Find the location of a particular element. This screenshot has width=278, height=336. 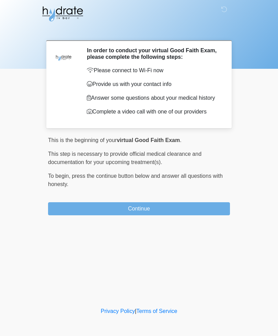

button: Continue is located at coordinates (139, 208).